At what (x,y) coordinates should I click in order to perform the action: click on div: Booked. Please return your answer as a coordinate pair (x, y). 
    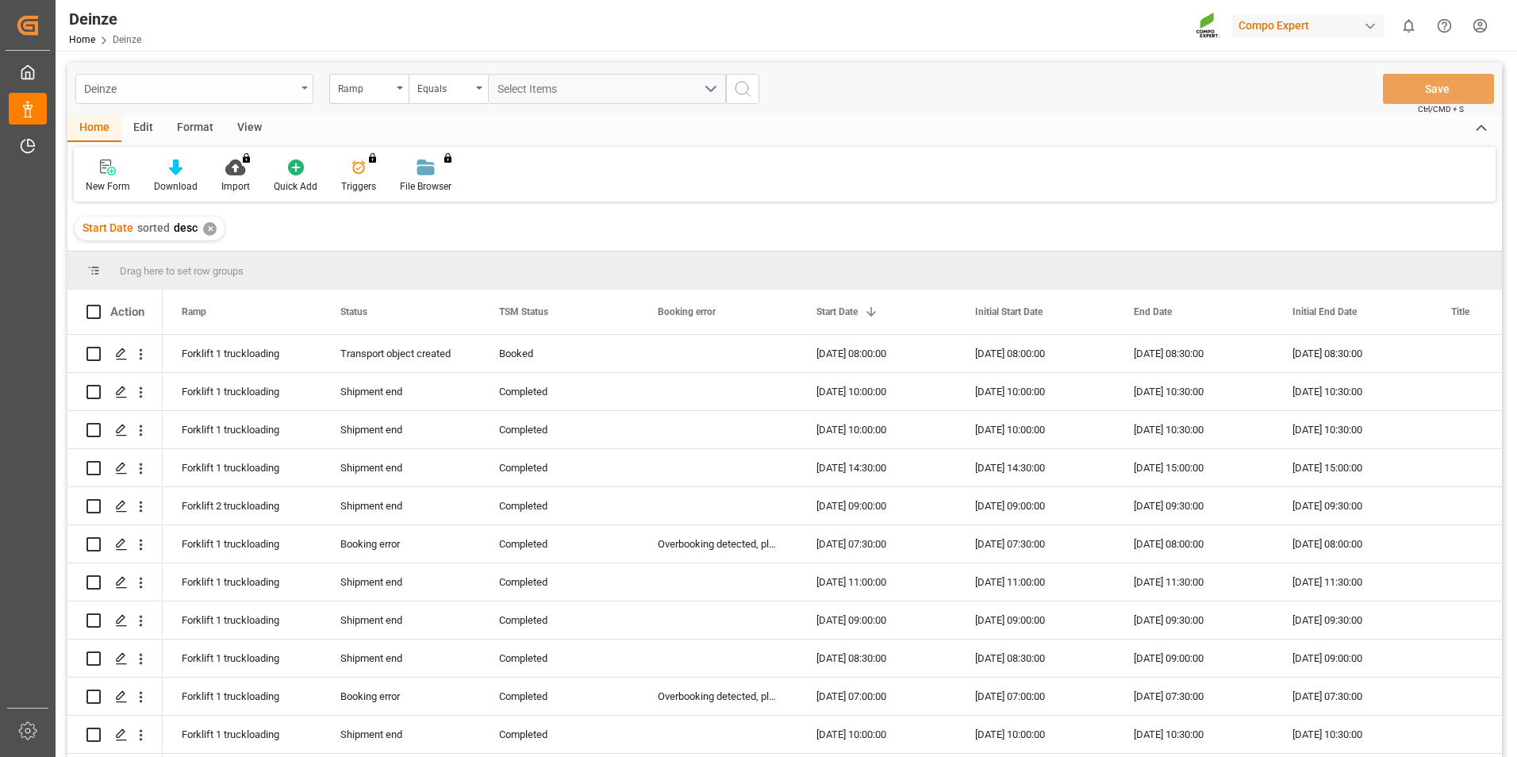
    Looking at the image, I should click on (559, 354).